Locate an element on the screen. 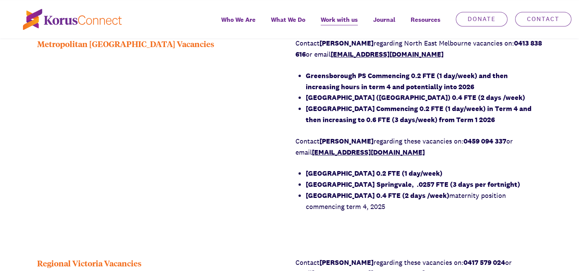 Image resolution: width=579 pixels, height=271 pixels. img: korus-connect%2Fc5177985-88d5-491d-9cd7-4a1febad1357_logo.svg is located at coordinates (72, 19).